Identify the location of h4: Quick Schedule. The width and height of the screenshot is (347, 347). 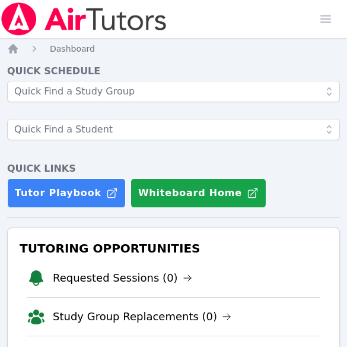
(173, 71).